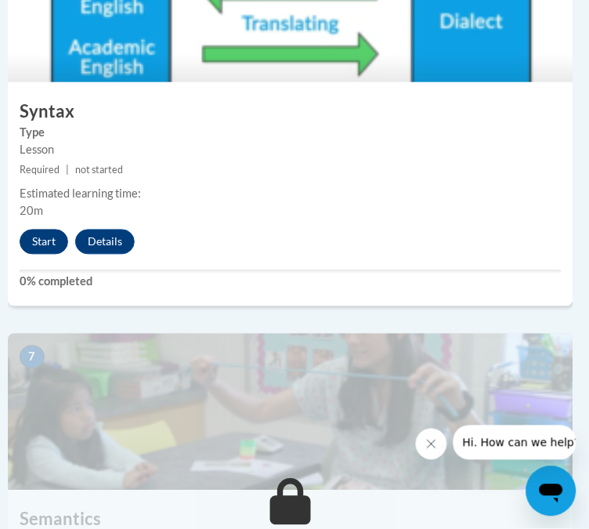 This screenshot has height=529, width=589. What do you see at coordinates (291, 282) in the screenshot?
I see `label: 0% completed` at bounding box center [291, 282].